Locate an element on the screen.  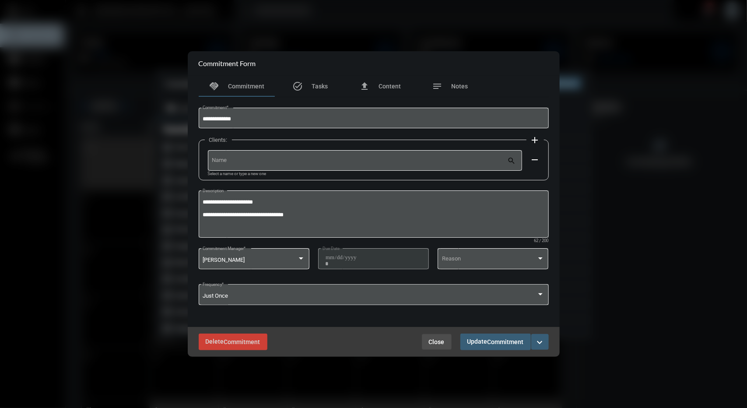
h2: Commitment Form is located at coordinates (227, 63).